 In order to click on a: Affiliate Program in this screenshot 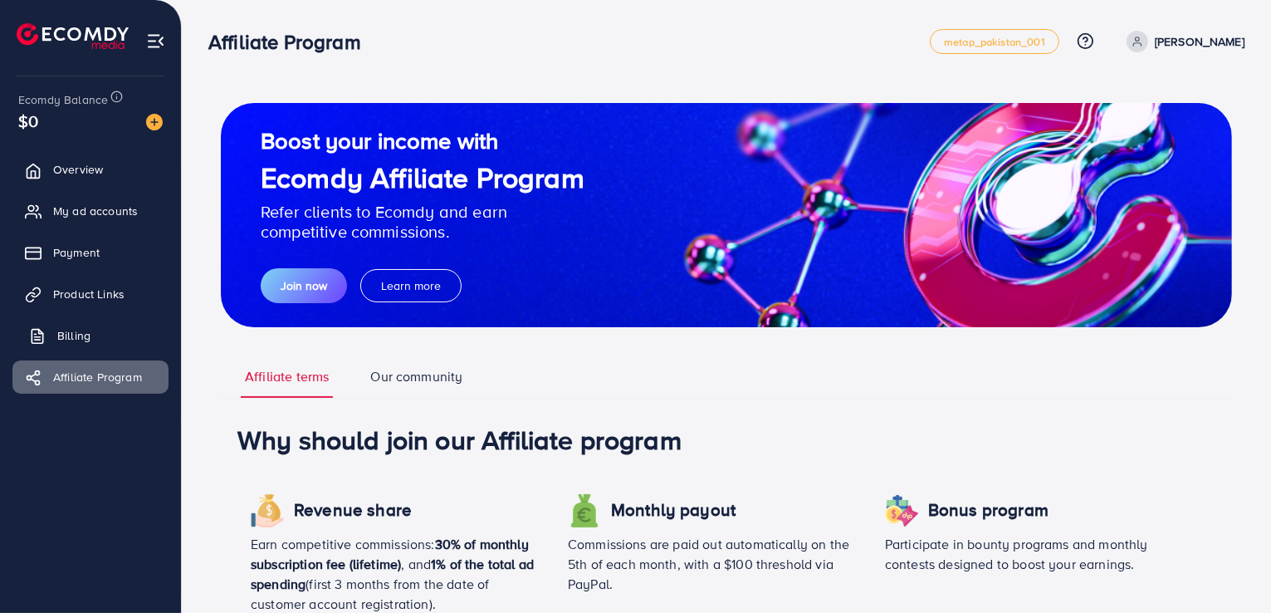, I will do `click(90, 377)`.